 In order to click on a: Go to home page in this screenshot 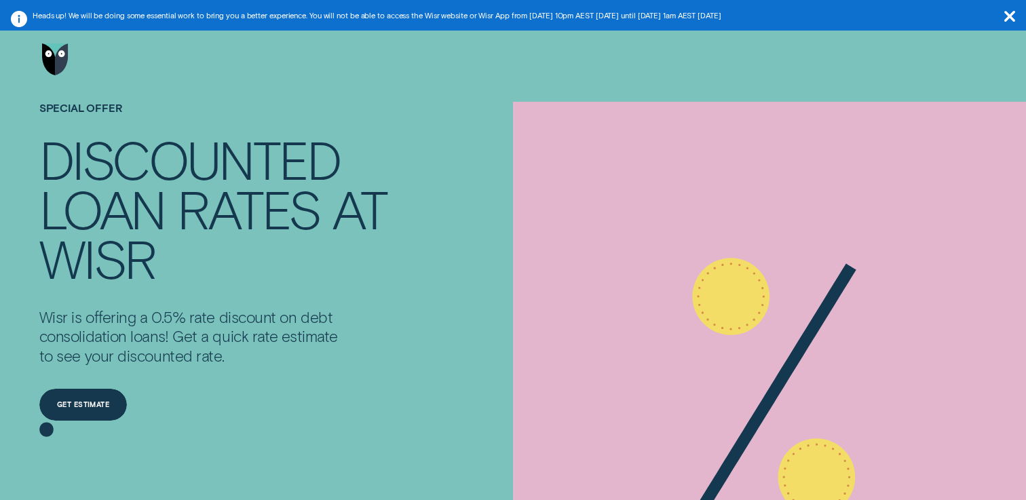, I will do `click(55, 59)`.